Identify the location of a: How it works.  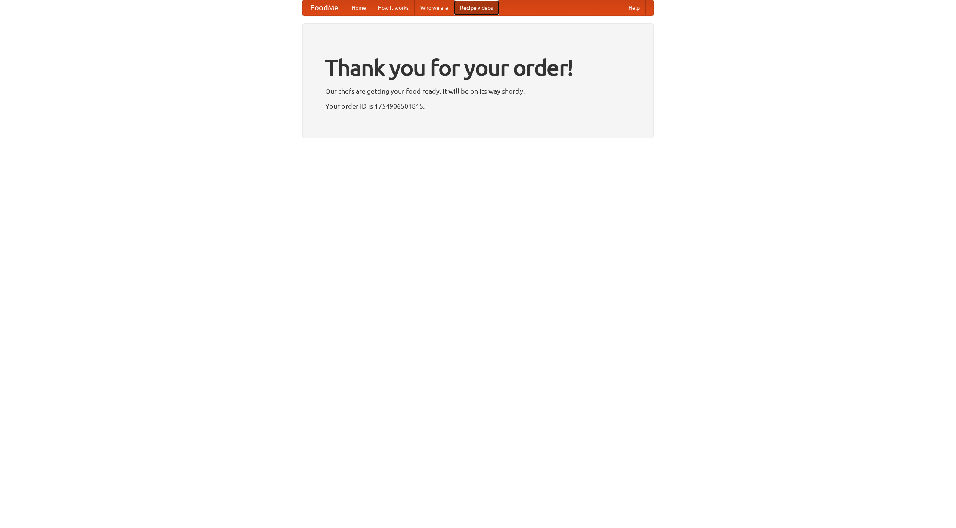
(393, 8).